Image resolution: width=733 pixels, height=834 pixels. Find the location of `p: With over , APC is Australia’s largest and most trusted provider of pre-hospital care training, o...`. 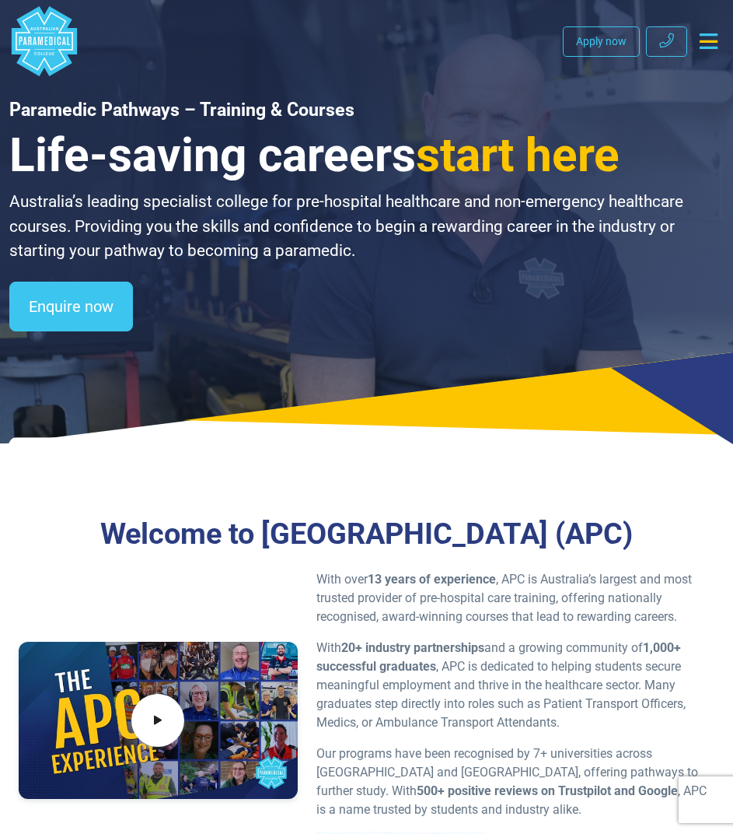

p: With over , APC is Australia’s largest and most trusted provider of pre-hospital care training, o... is located at coordinates (516, 598).